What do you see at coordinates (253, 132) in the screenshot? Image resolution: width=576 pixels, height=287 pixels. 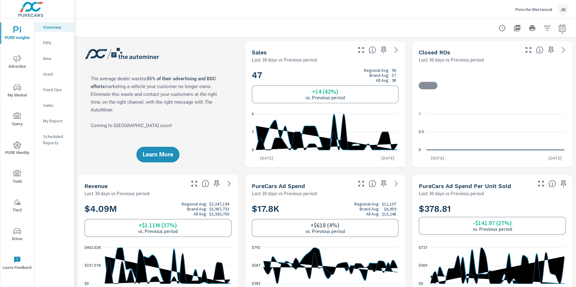 I see `text: 3` at bounding box center [253, 132].